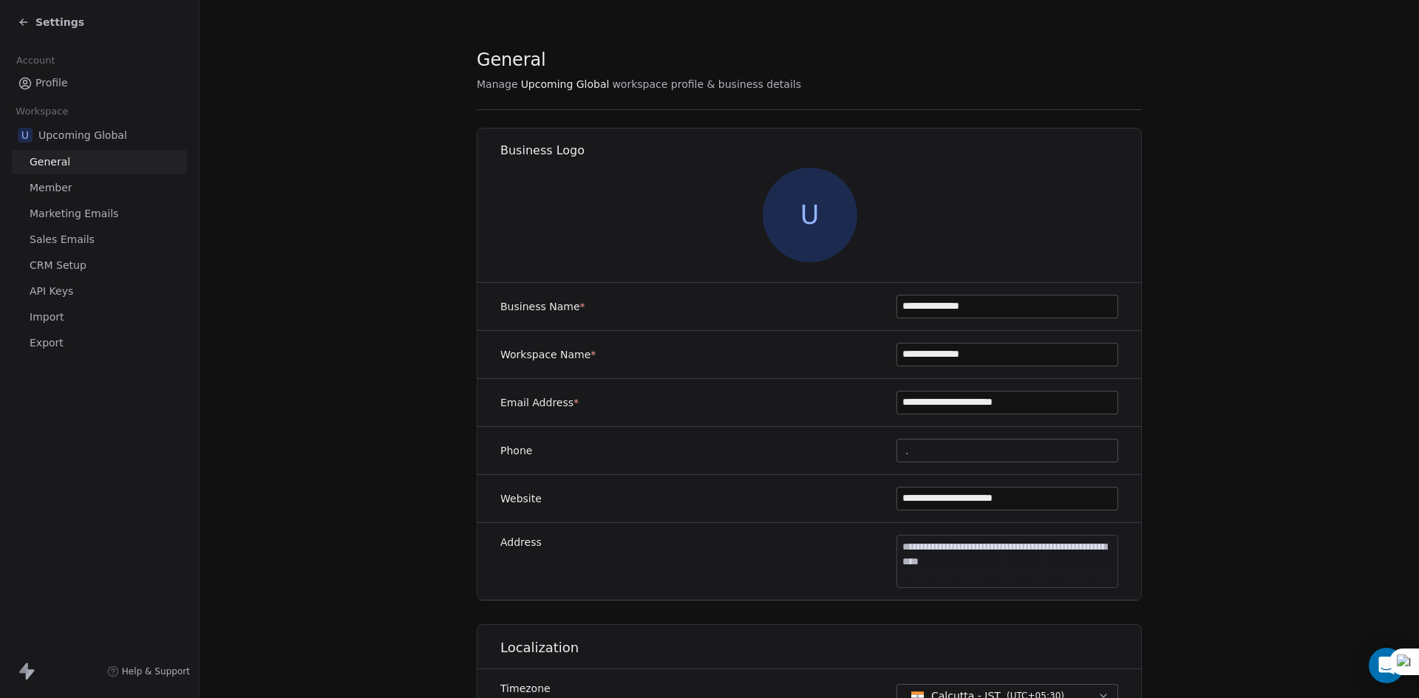 The image size is (1419, 698). Describe the element at coordinates (521, 499) in the screenshot. I see `label: Website` at that location.